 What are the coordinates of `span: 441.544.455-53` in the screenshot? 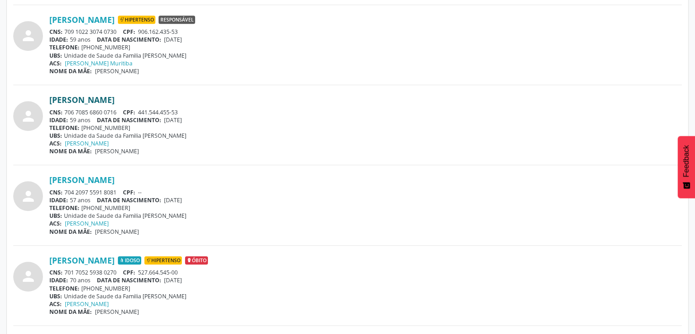 It's located at (158, 112).